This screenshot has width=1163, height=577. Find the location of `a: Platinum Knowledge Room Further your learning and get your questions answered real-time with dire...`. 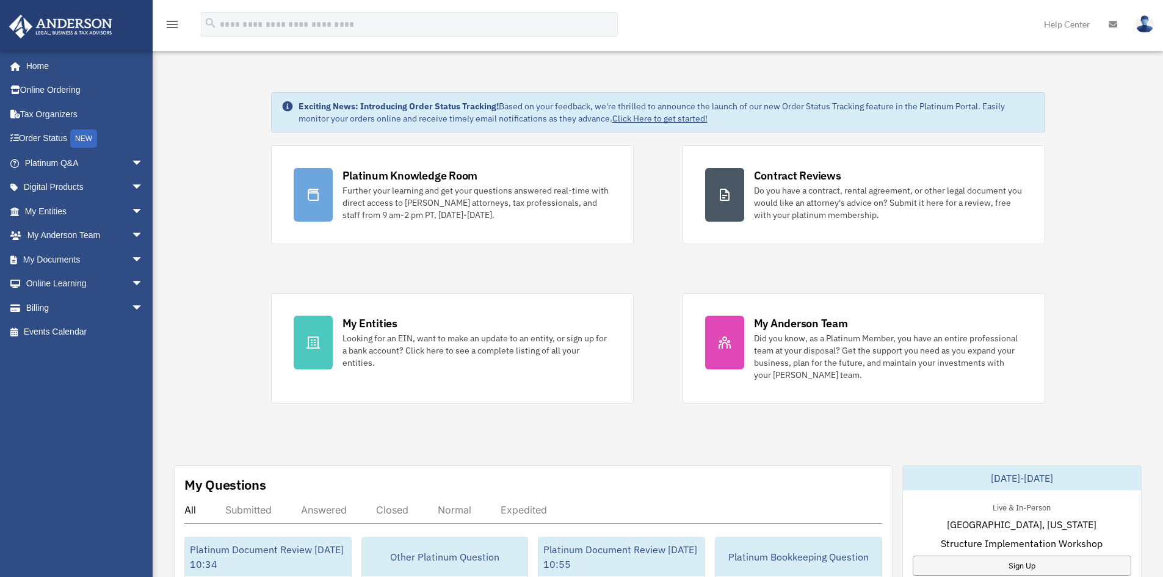

a: Platinum Knowledge Room Further your learning and get your questions answered real-time with dire... is located at coordinates (453, 195).